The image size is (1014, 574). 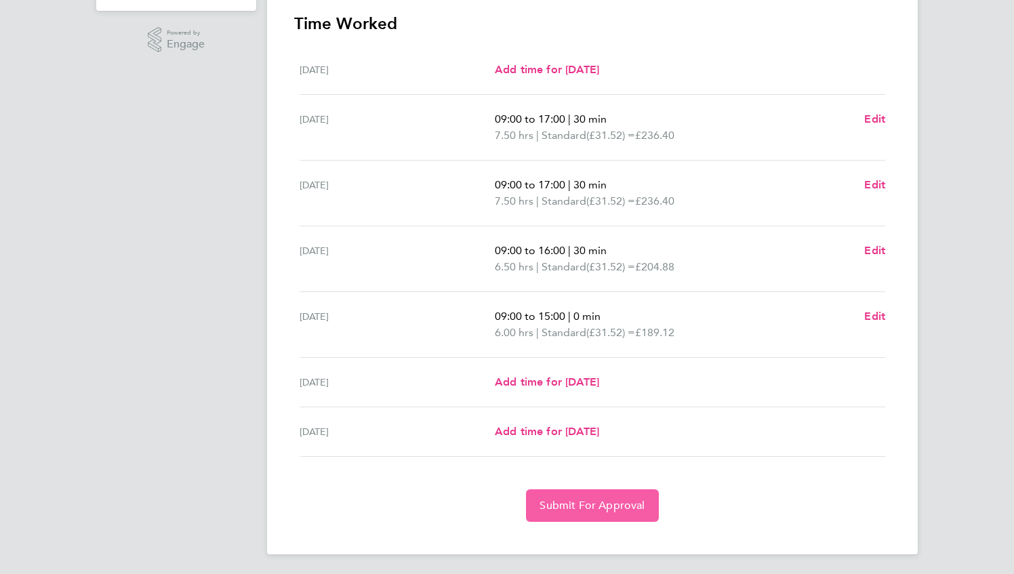 What do you see at coordinates (176, 40) in the screenshot?
I see `a: Powered byEngage` at bounding box center [176, 40].